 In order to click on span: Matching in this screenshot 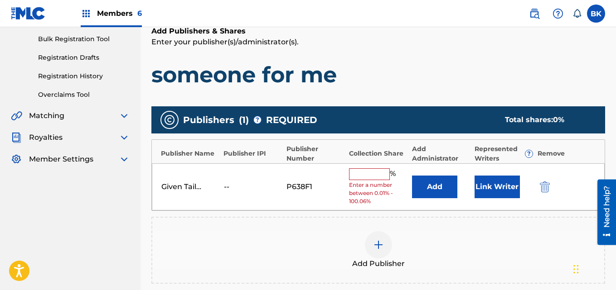, I will do `click(47, 116)`.